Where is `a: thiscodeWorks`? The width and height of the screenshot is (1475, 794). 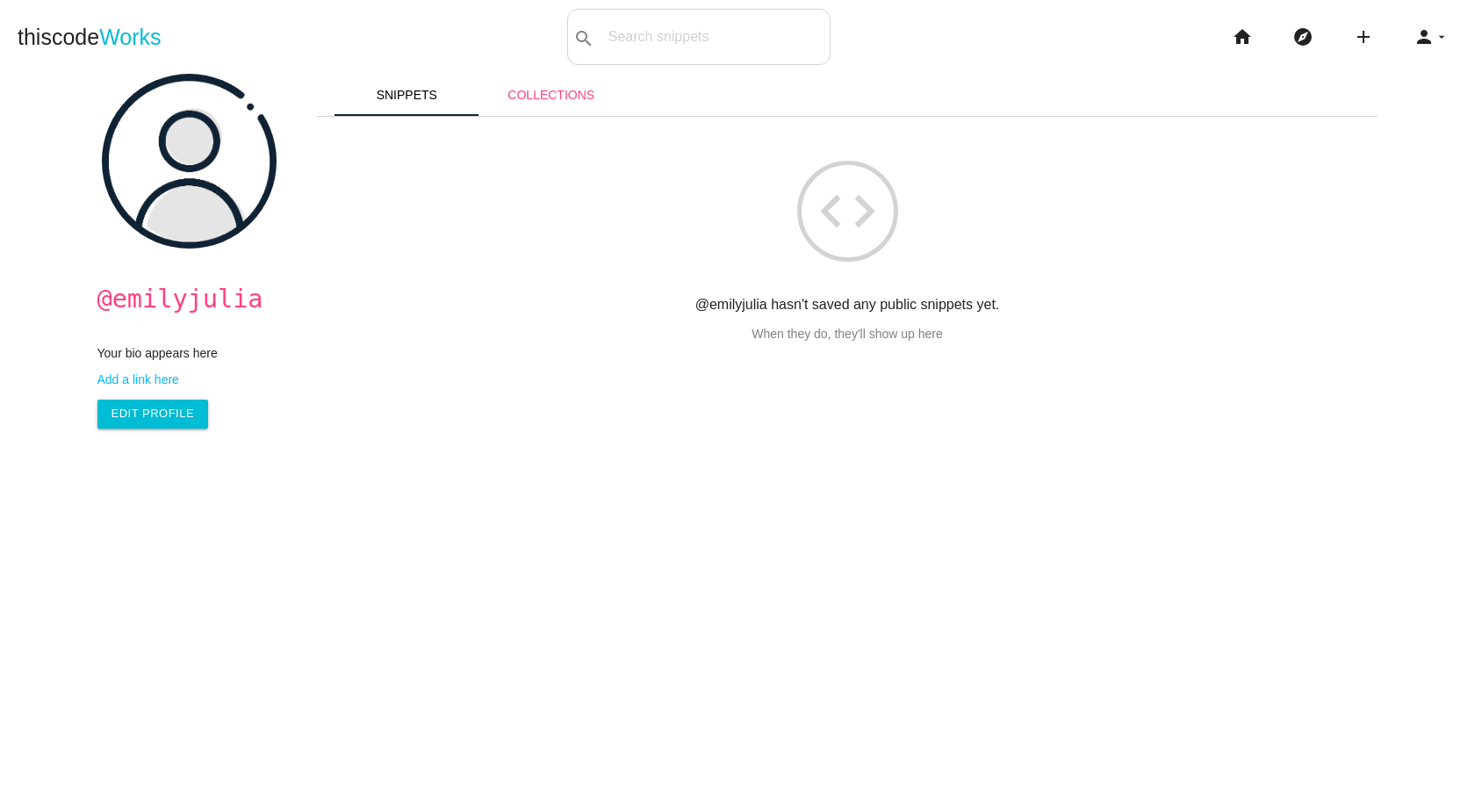 a: thiscodeWorks is located at coordinates (90, 37).